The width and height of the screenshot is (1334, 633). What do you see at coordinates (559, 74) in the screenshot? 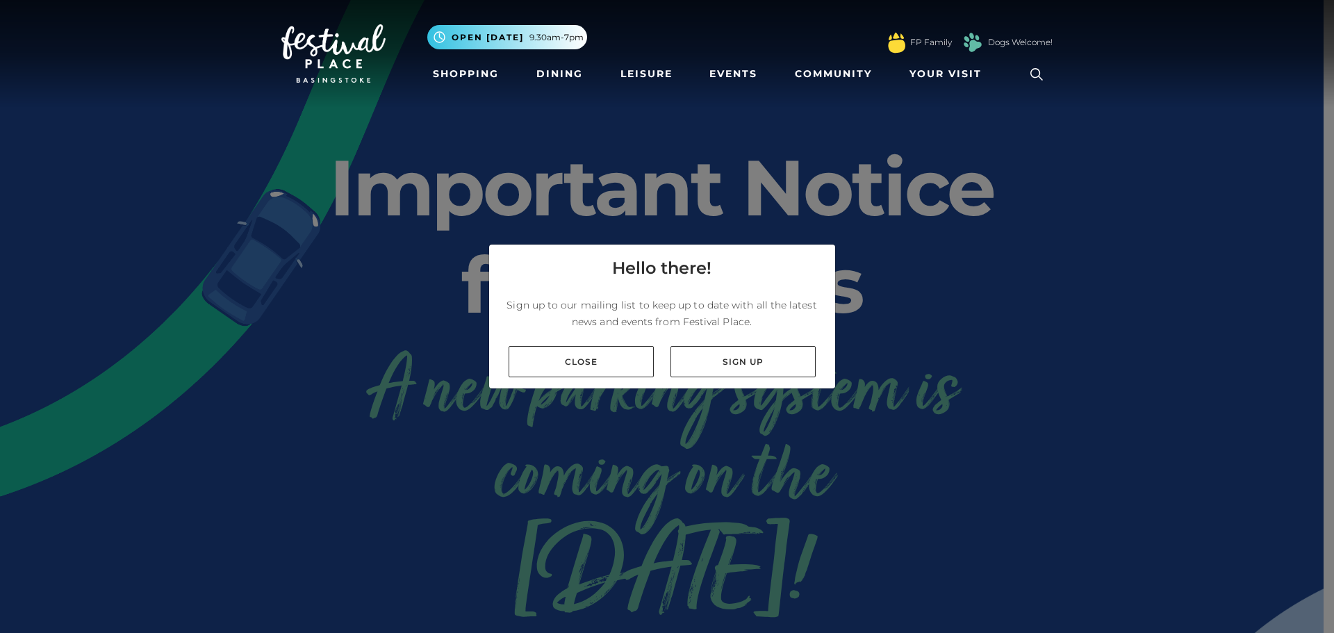
I see `a: Dining` at bounding box center [559, 74].